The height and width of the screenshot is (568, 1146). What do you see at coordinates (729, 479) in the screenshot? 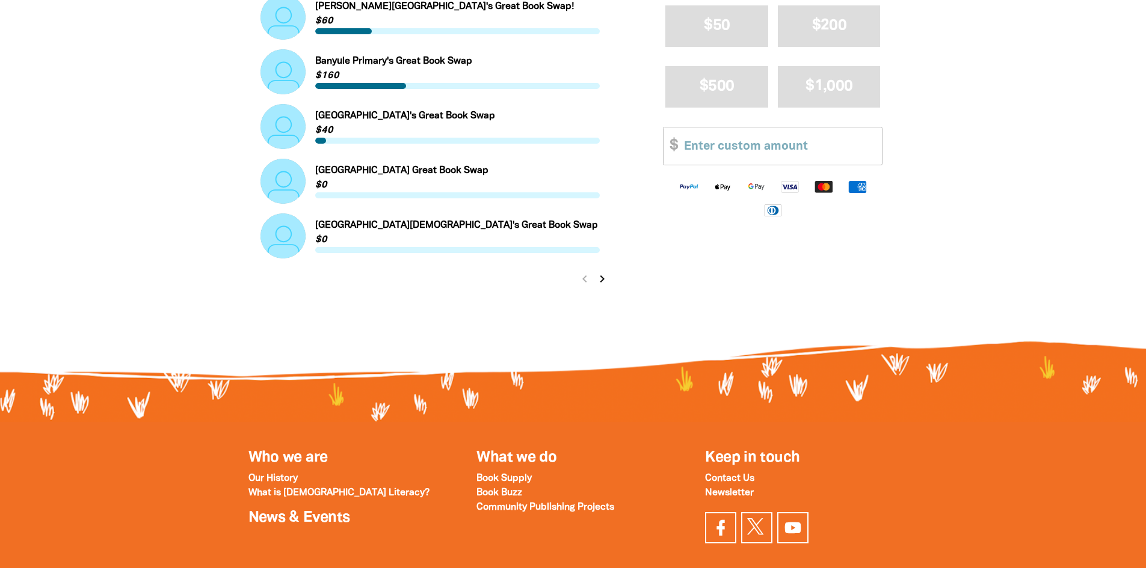
I see `strong: Contact Us` at bounding box center [729, 479].